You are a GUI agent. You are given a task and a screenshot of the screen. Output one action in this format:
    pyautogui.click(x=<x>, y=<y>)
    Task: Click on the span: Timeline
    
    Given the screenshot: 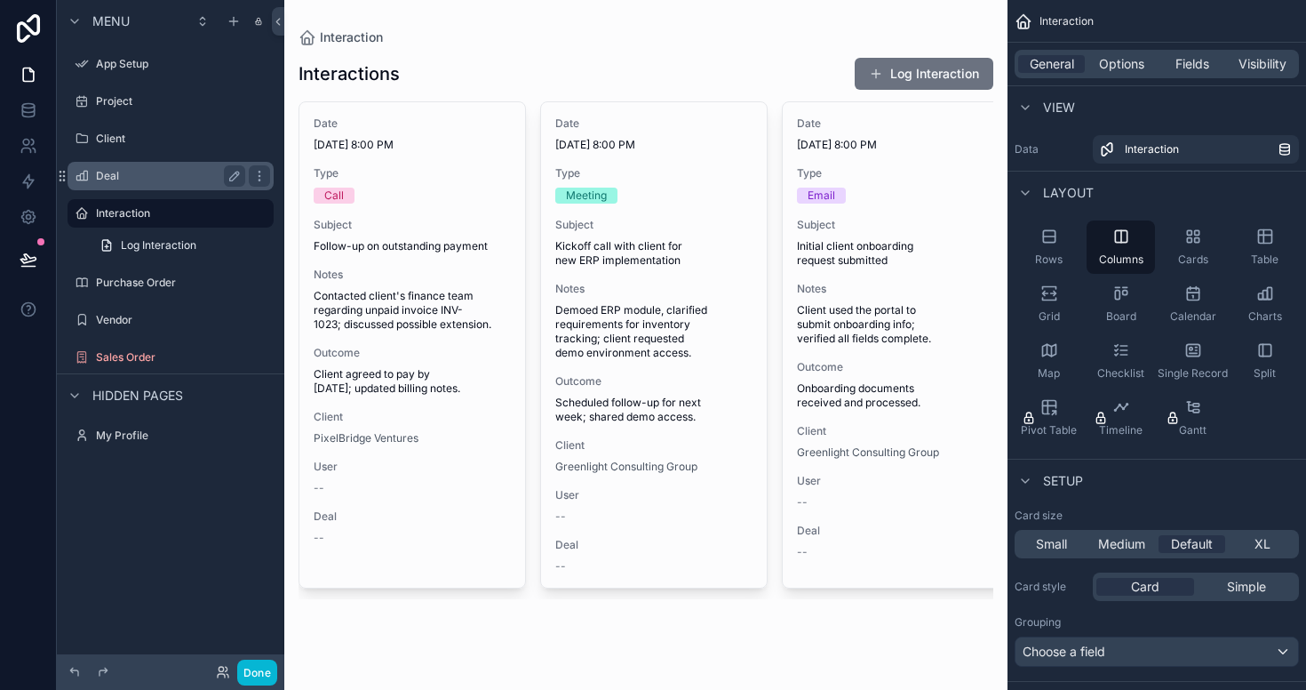 What is the action you would take?
    pyautogui.click(x=1121, y=430)
    